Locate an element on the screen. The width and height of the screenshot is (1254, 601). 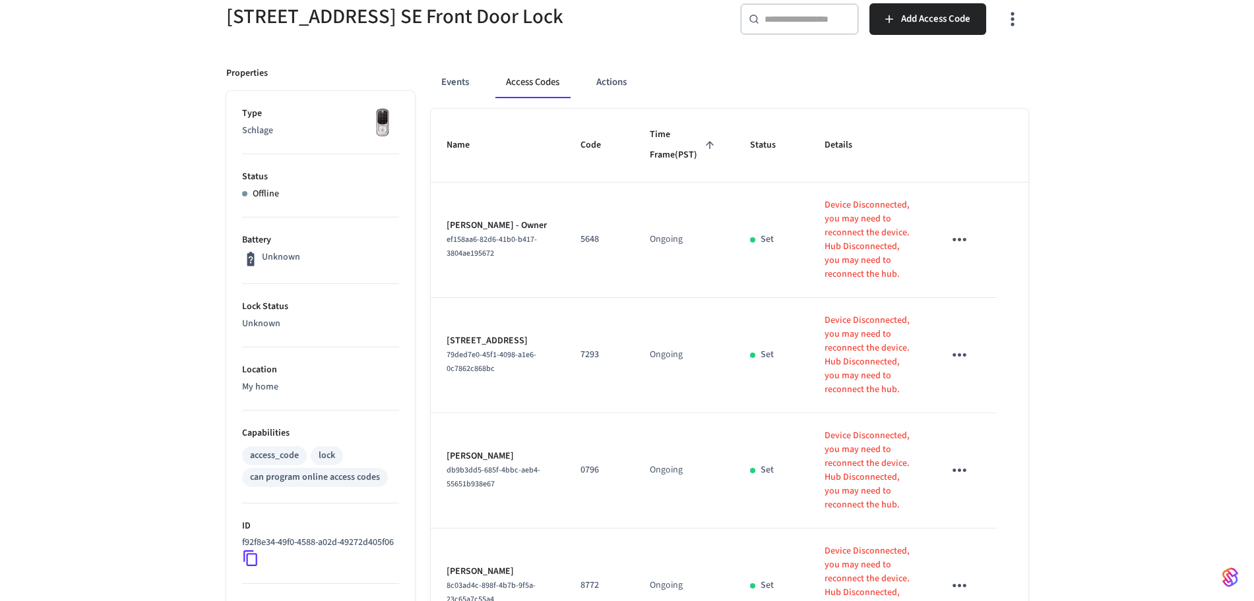
p: f92f8e34-49f0-4588-a02d-49272d405f06 is located at coordinates (318, 543).